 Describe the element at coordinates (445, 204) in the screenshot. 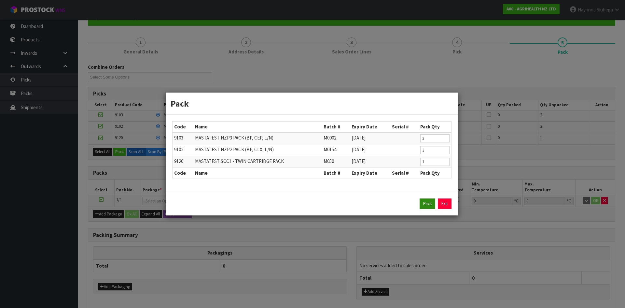

I see `a: Exit` at that location.